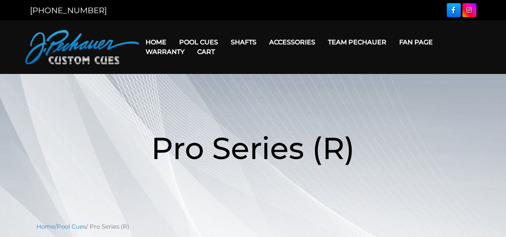  Describe the element at coordinates (165, 52) in the screenshot. I see `a: Warranty` at that location.